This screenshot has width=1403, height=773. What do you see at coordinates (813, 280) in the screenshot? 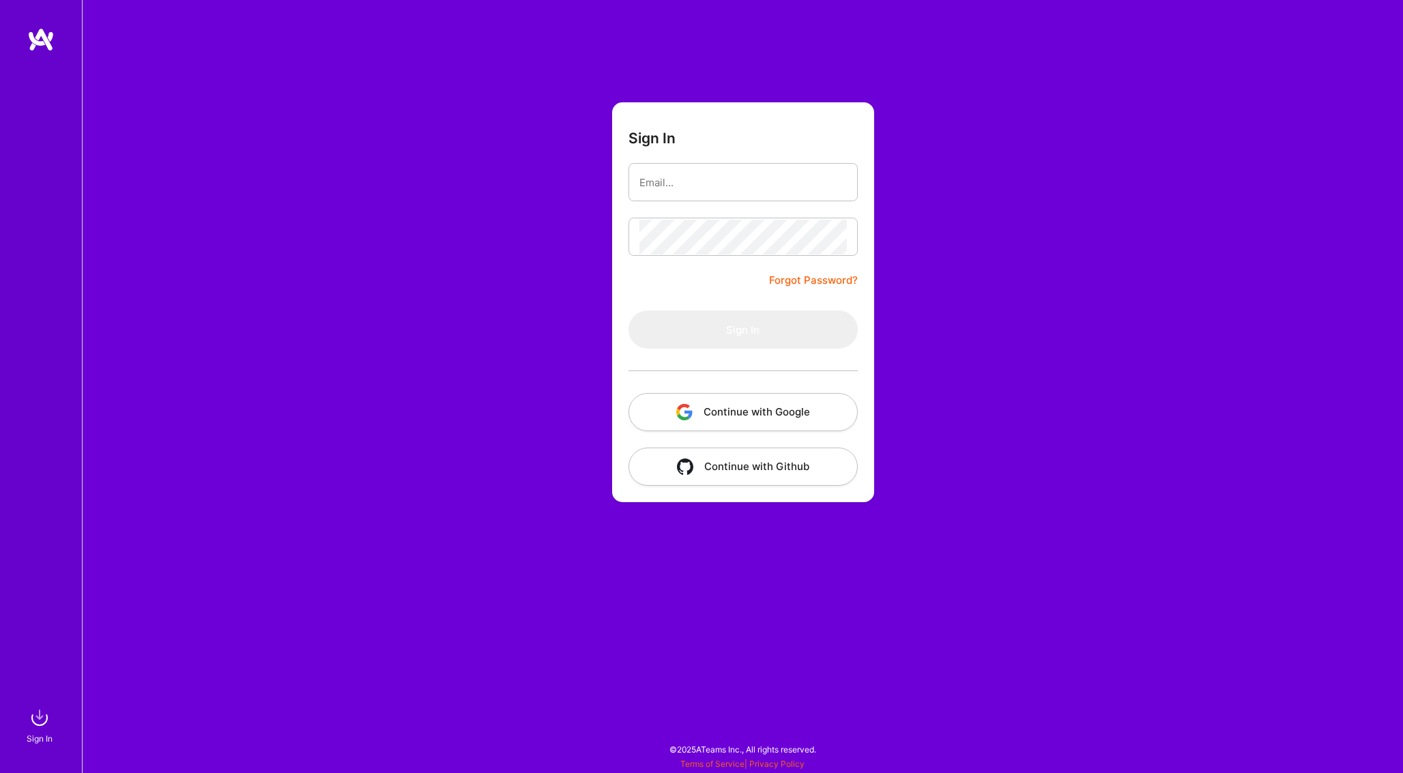
I see `a: Forgot Password?` at bounding box center [813, 280].